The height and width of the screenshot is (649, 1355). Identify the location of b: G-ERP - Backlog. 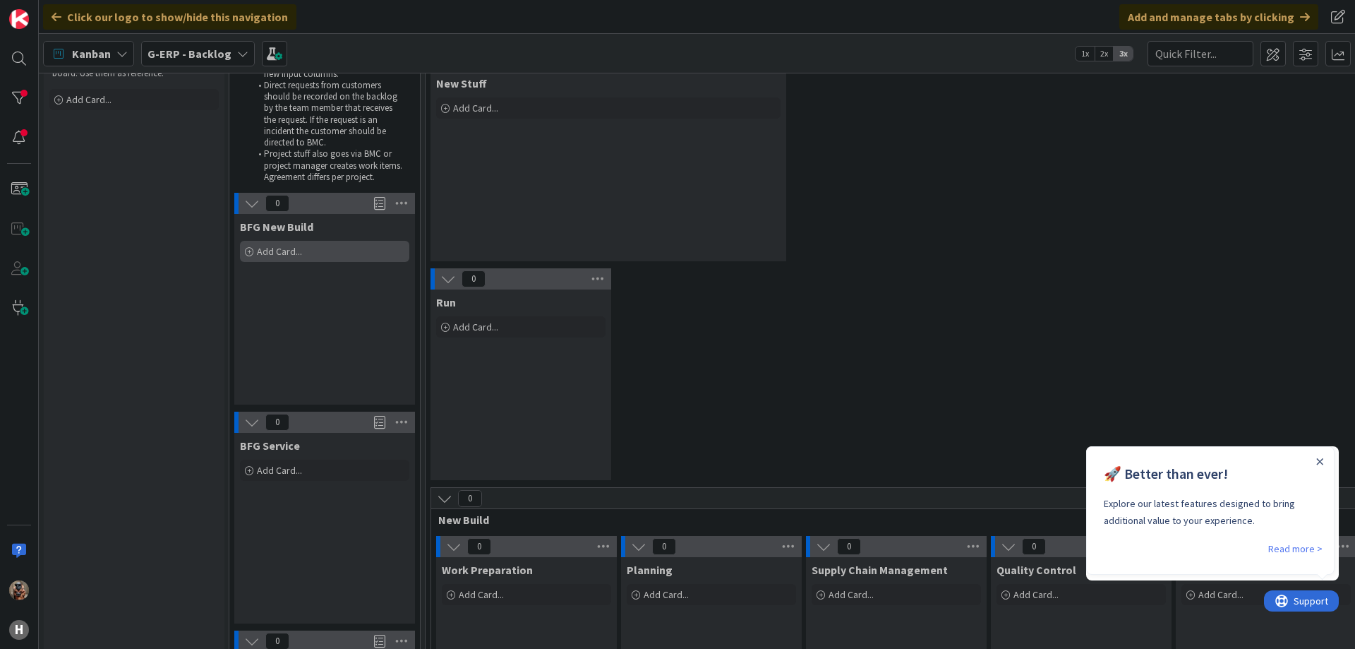
(189, 54).